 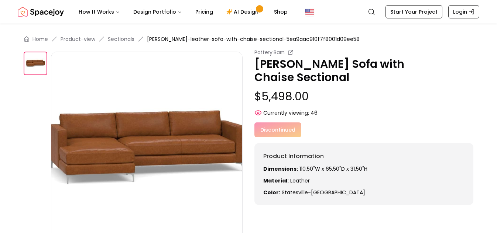 What do you see at coordinates (314, 113) in the screenshot?
I see `span: 46` at bounding box center [314, 113].